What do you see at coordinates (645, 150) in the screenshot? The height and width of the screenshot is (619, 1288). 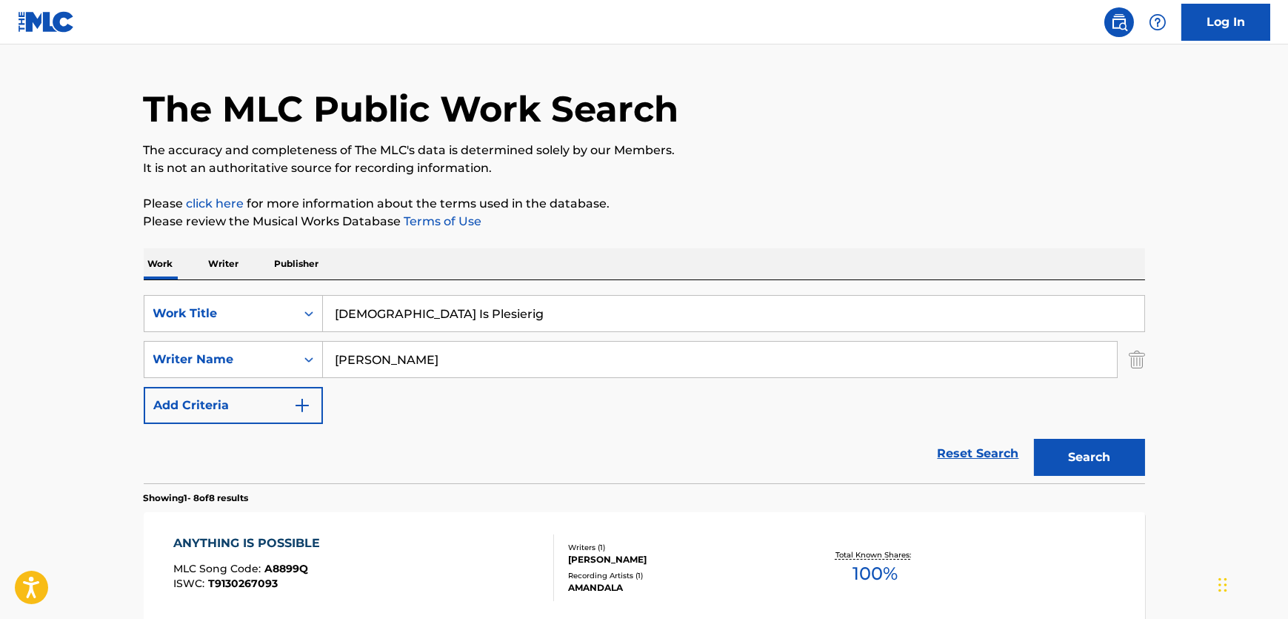 I see `p: The accuracy and completeness of The MLC's data is determined solely by our Members.` at bounding box center [645, 150].